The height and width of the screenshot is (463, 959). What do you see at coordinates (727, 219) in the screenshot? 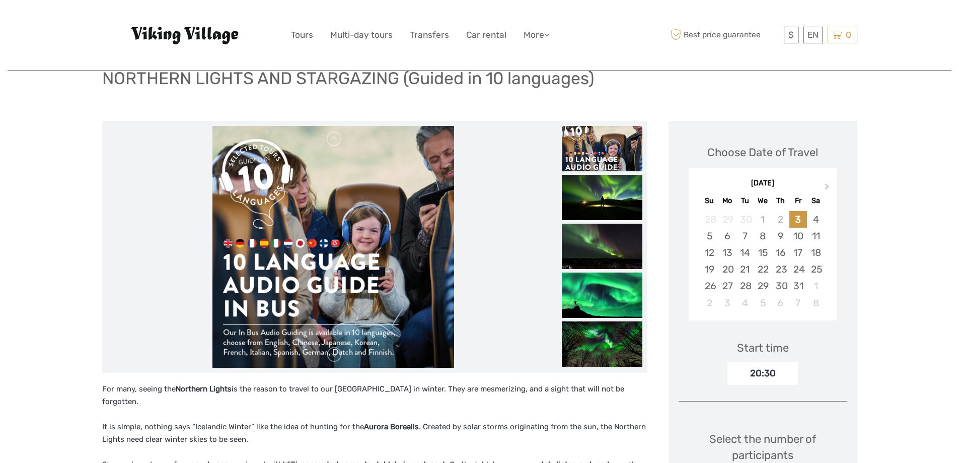
I see `div: Not available Monday, September 29th, 2025` at bounding box center [727, 219].